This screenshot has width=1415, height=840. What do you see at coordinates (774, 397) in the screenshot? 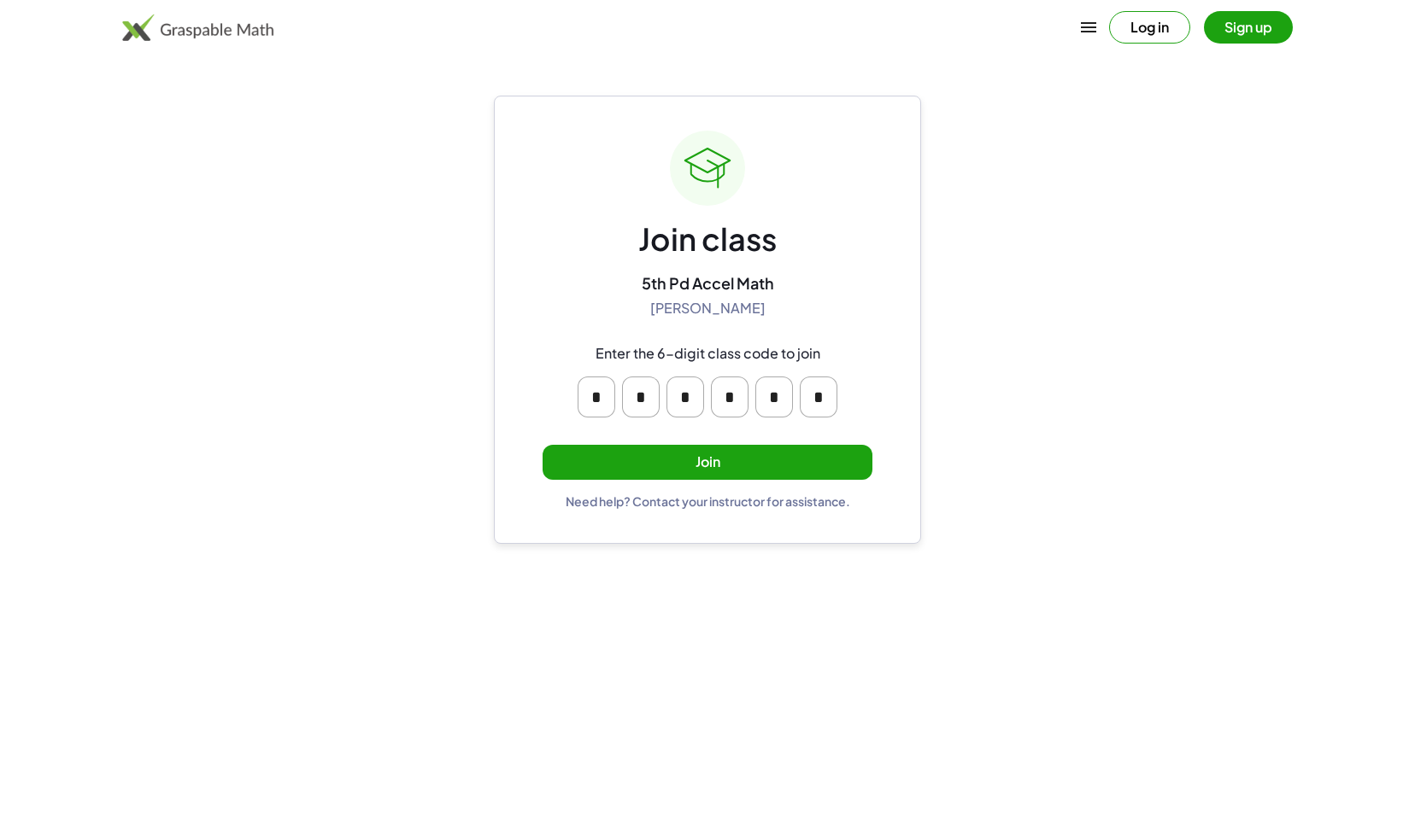
I see `input: Please enter OTP character 5` at bounding box center [774, 397].